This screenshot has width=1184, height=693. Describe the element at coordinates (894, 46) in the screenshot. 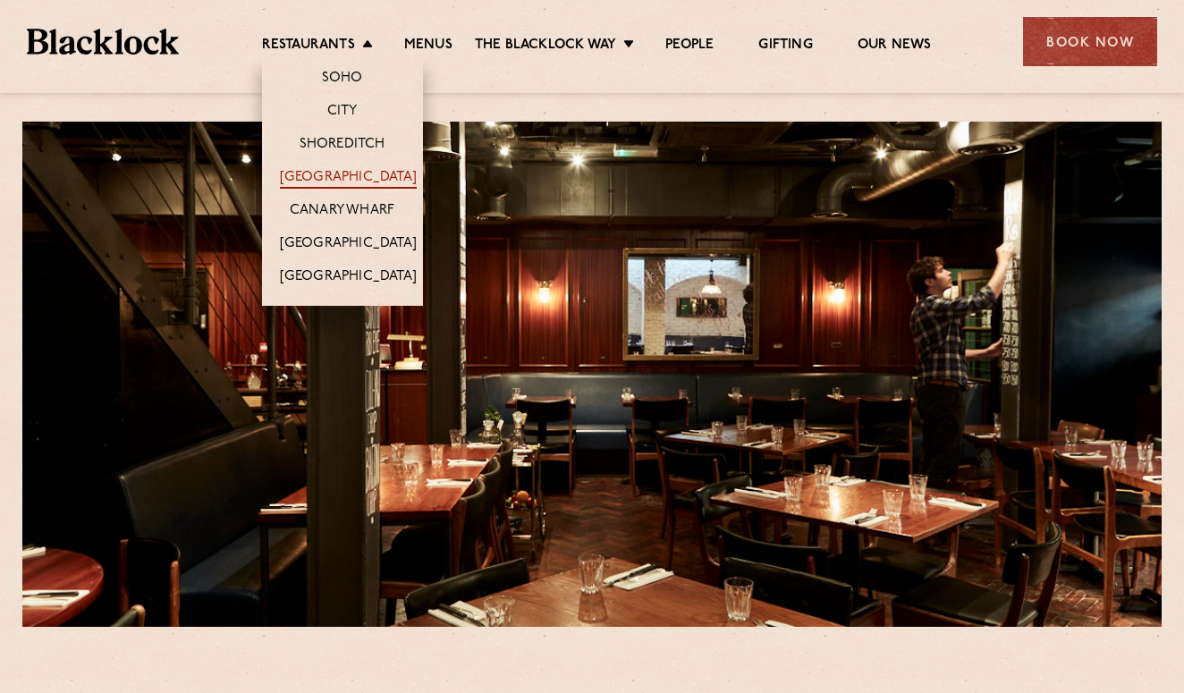

I see `a: Our News` at that location.